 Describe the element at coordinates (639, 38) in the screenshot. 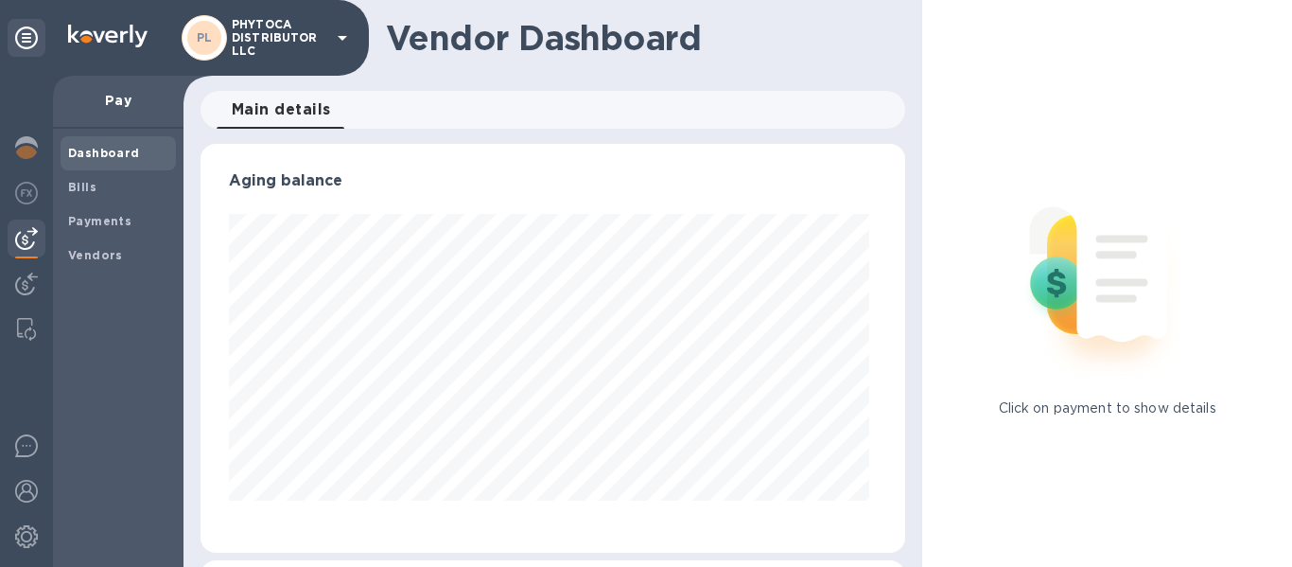

I see `h1: Vendor Dashboard` at that location.